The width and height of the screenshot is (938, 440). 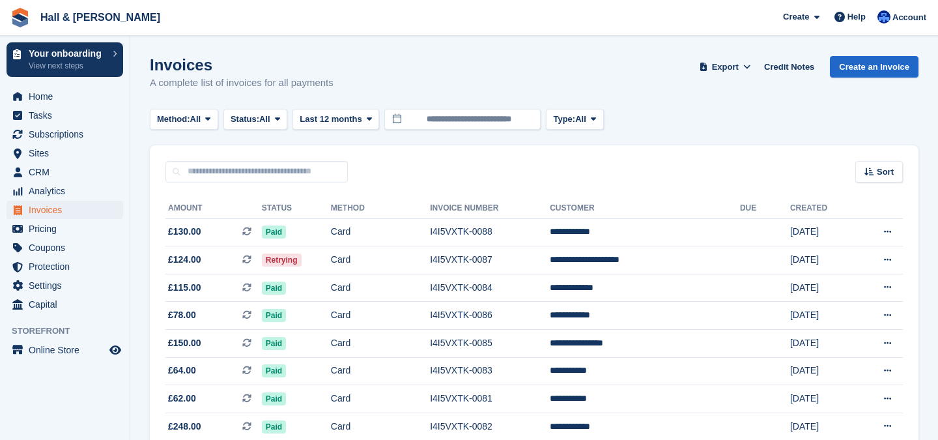 What do you see at coordinates (214, 208) in the screenshot?
I see `th: Amount` at bounding box center [214, 208].